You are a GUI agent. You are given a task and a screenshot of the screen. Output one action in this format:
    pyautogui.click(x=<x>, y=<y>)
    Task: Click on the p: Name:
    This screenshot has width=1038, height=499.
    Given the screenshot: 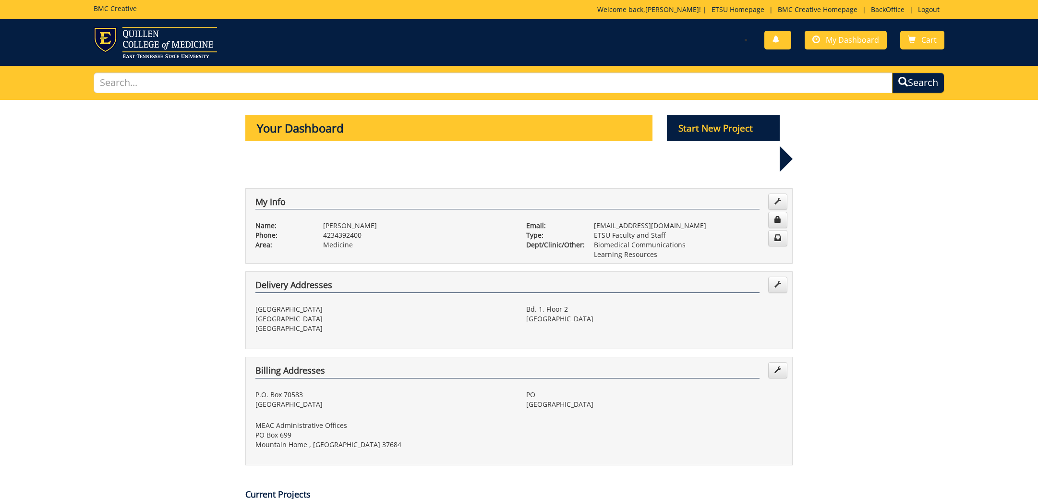 What is the action you would take?
    pyautogui.click(x=282, y=226)
    